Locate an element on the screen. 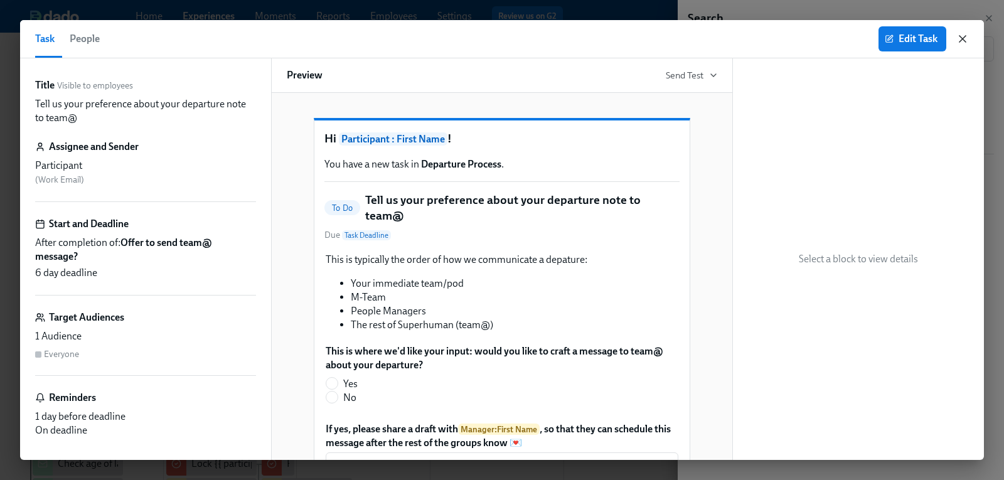 The width and height of the screenshot is (1004, 480). h6: Reminders is located at coordinates (72, 398).